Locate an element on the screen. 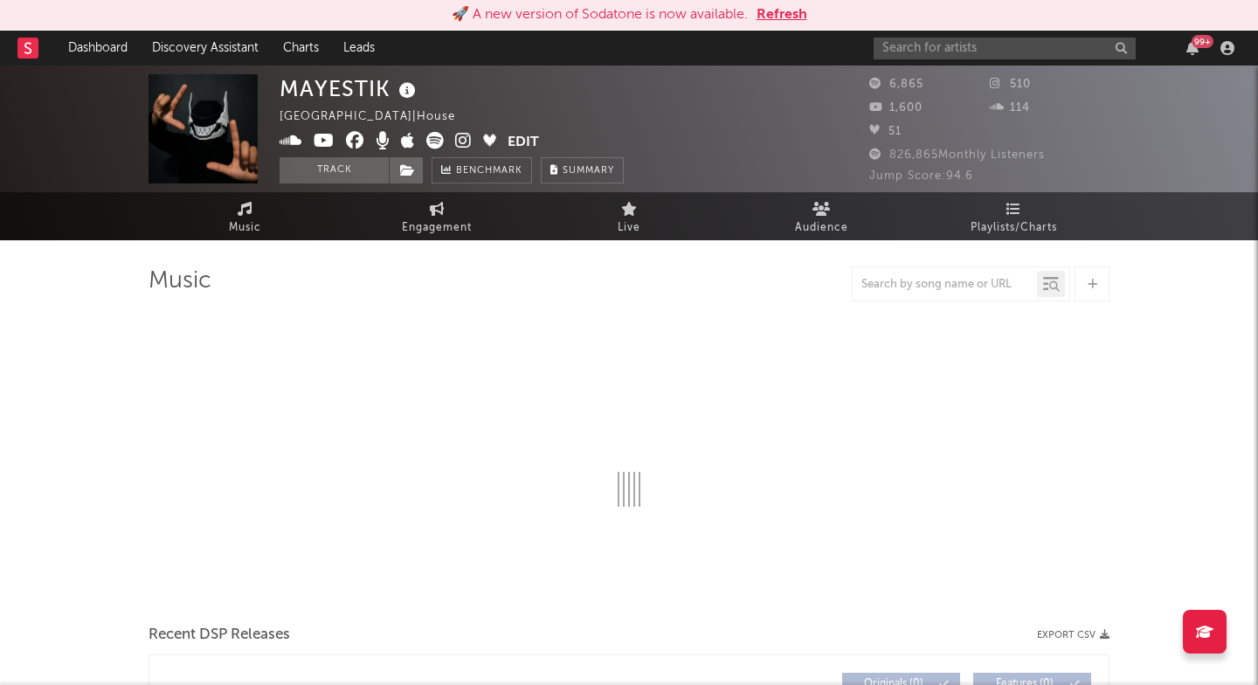  span: 826,865 Monthly Listeners is located at coordinates (957, 155).